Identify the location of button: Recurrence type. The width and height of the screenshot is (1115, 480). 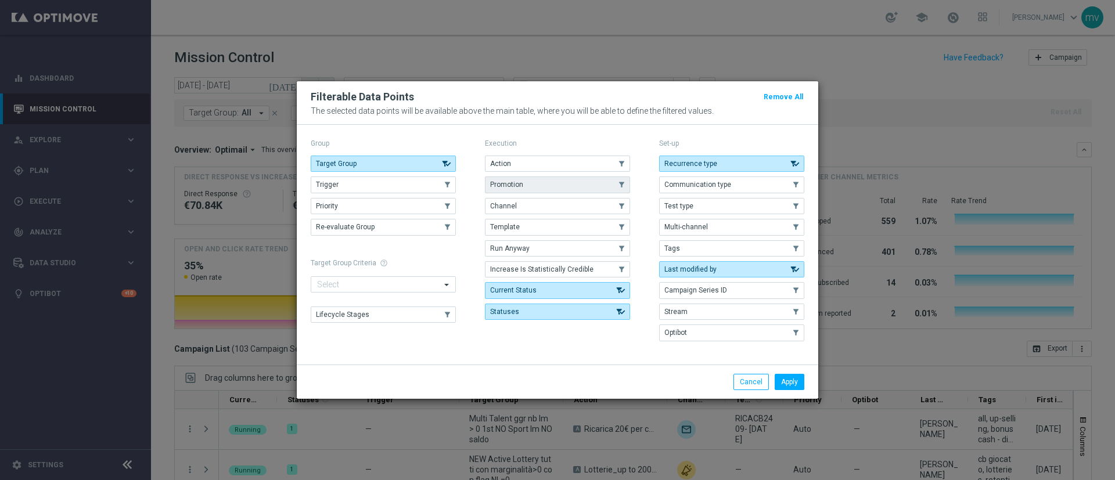
(732, 164).